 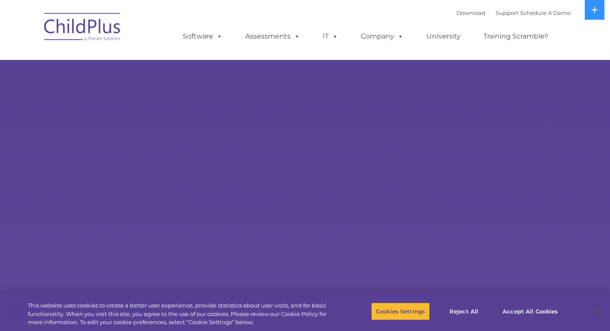 I want to click on a: Company, so click(x=382, y=36).